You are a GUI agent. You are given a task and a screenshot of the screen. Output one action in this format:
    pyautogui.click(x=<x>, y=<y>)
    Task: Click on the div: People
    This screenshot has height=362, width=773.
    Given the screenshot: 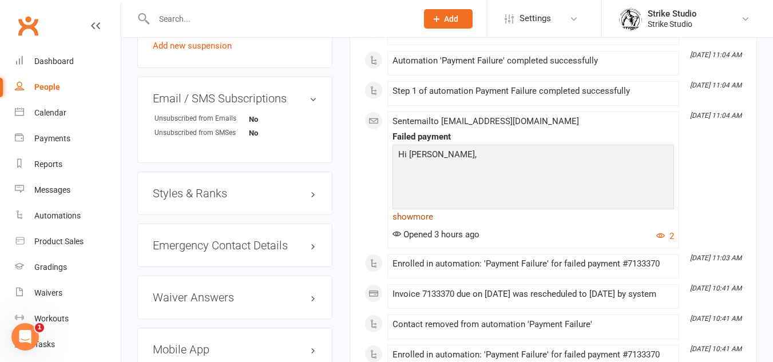 What is the action you would take?
    pyautogui.click(x=47, y=87)
    